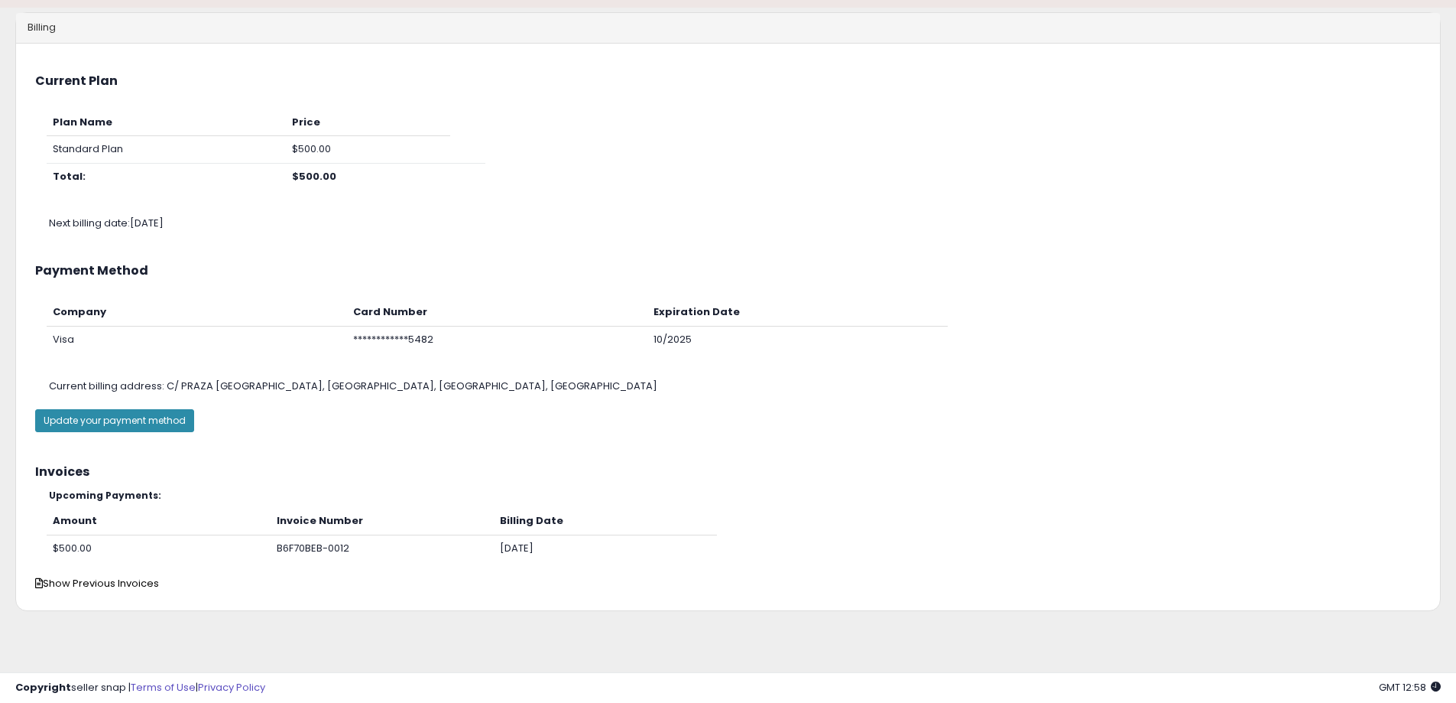 The image size is (1456, 703). I want to click on h5: Upcoming Payments:, so click(735, 495).